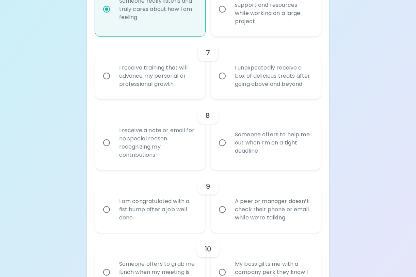 The image size is (416, 277). I want to click on div: Someone offers to help me out when I’m on a tight deadline, so click(274, 143).